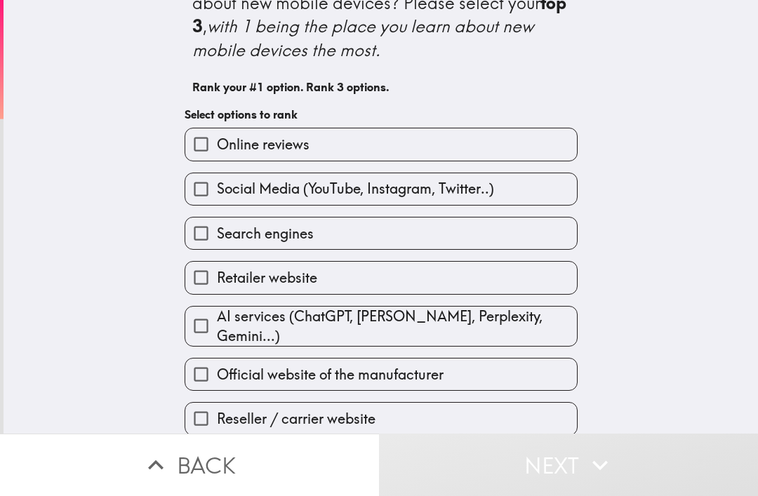  What do you see at coordinates (381, 87) in the screenshot?
I see `h6: Rank your #1 option. Rank 3 options.` at bounding box center [381, 87].